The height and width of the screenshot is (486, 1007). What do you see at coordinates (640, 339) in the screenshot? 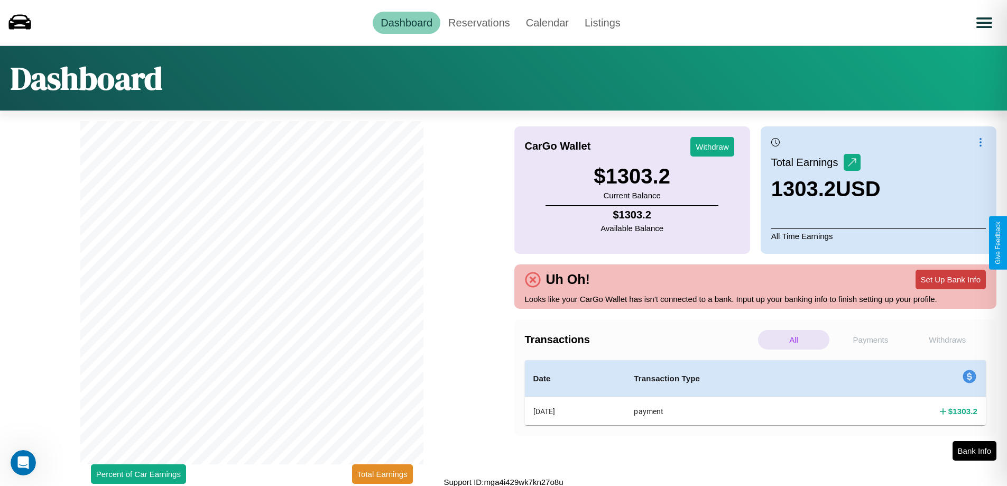
I see `h4: Transactions` at bounding box center [640, 339].